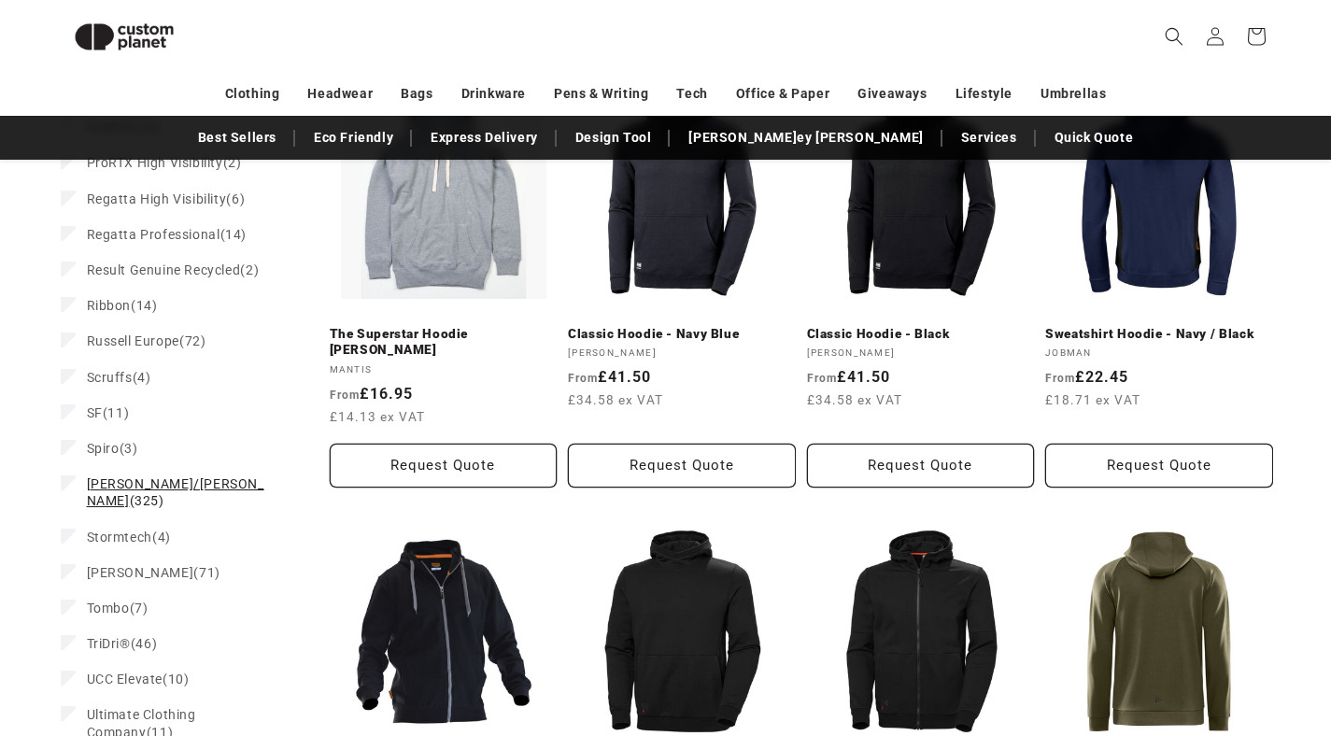  Describe the element at coordinates (163, 270) in the screenshot. I see `span: Result Genuine Recycled` at that location.